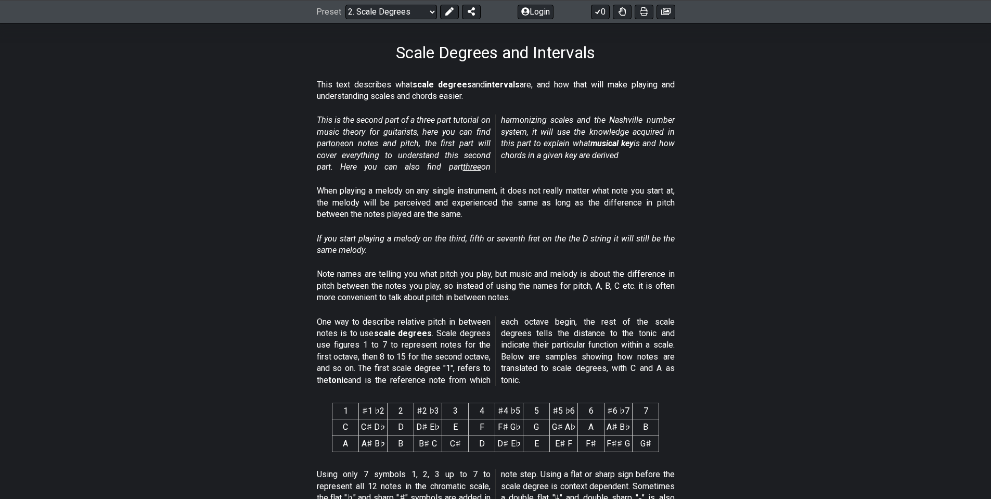 This screenshot has height=499, width=991. I want to click on td: C♯ D♭, so click(373, 427).